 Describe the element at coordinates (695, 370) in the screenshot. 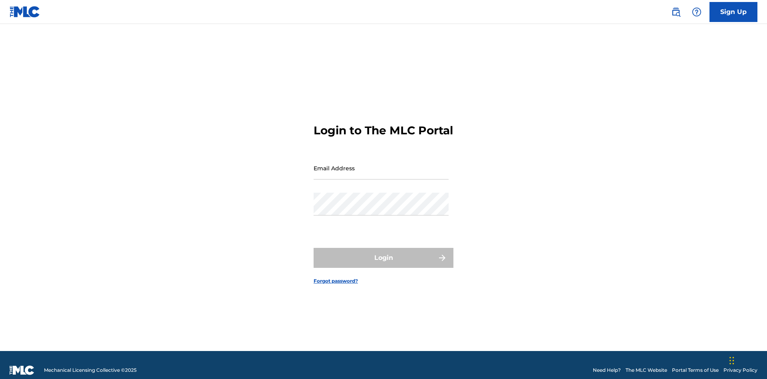

I see `a: Portal Terms of Use` at that location.